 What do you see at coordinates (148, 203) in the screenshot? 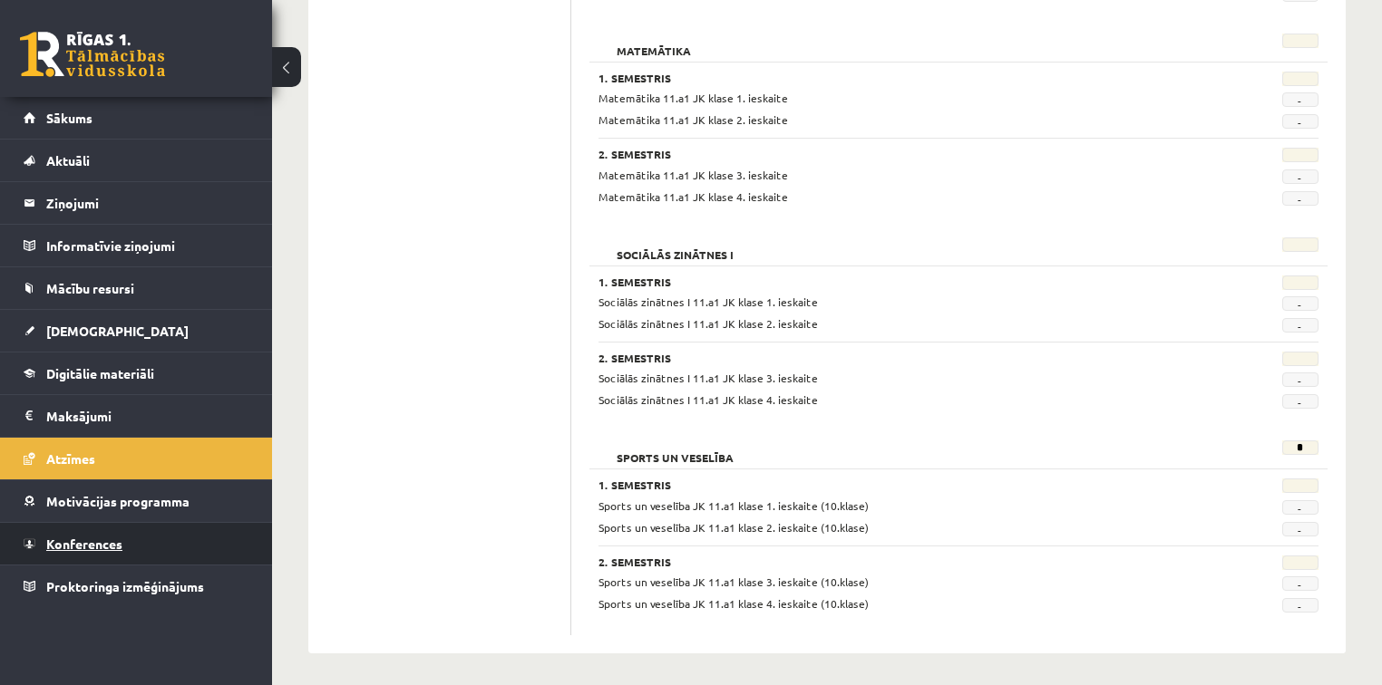
I see `legend: Ziņojumi` at bounding box center [148, 203].